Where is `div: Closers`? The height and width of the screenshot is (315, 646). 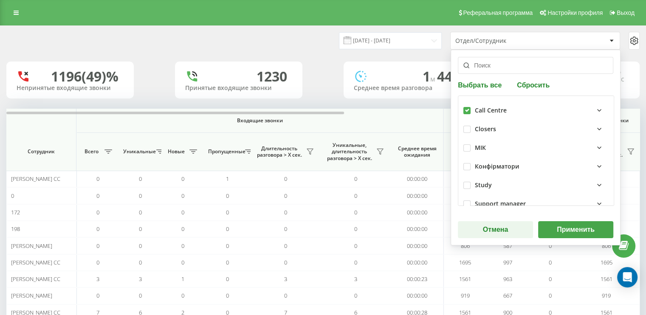 div: Closers is located at coordinates (486, 129).